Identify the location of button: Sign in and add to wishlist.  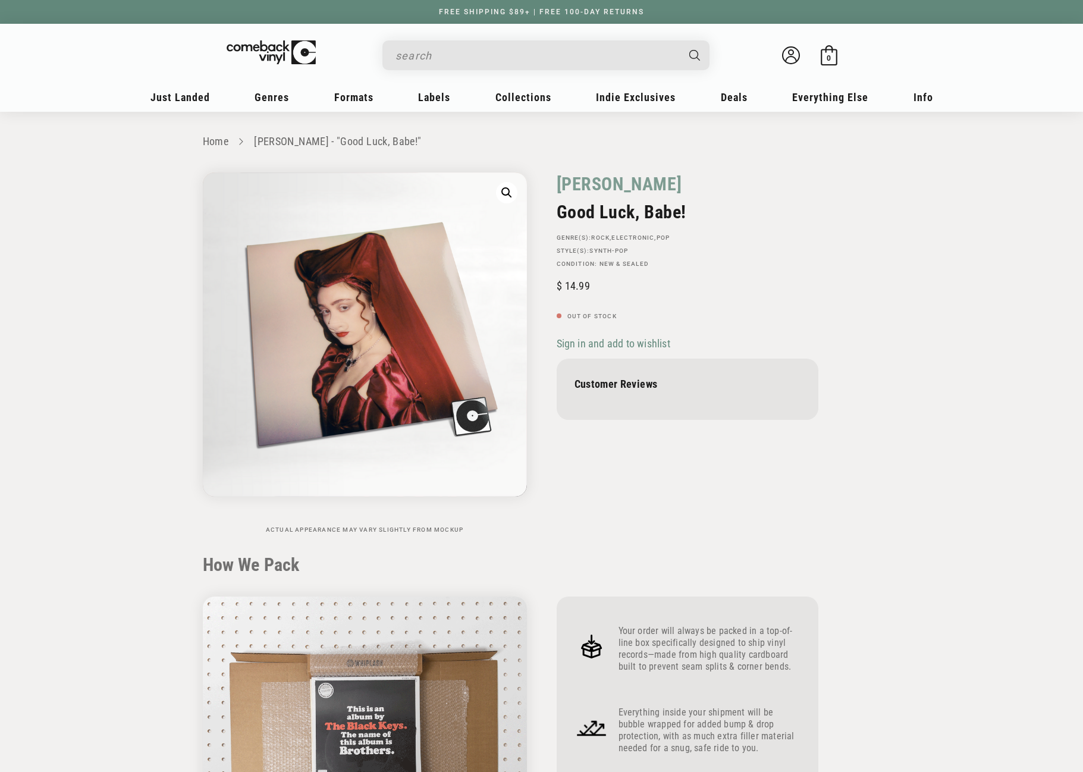
(615, 343).